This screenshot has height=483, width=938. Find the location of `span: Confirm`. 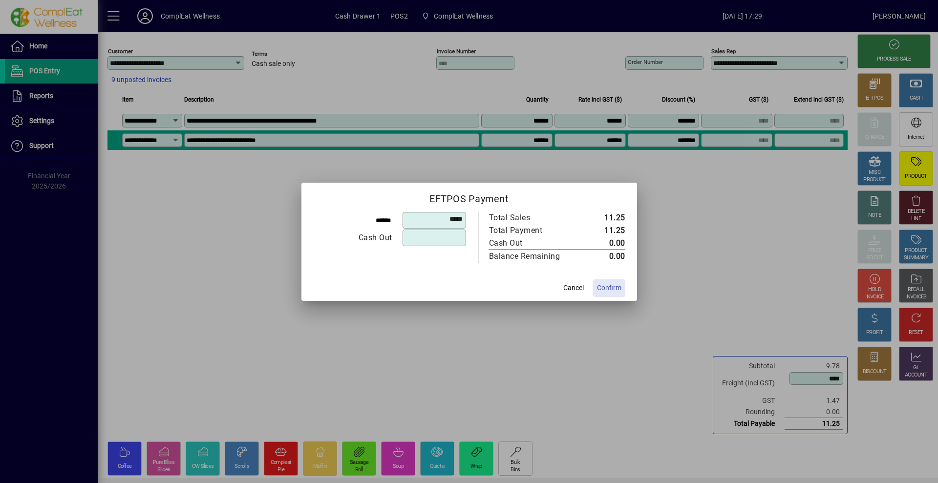

span: Confirm is located at coordinates (609, 288).